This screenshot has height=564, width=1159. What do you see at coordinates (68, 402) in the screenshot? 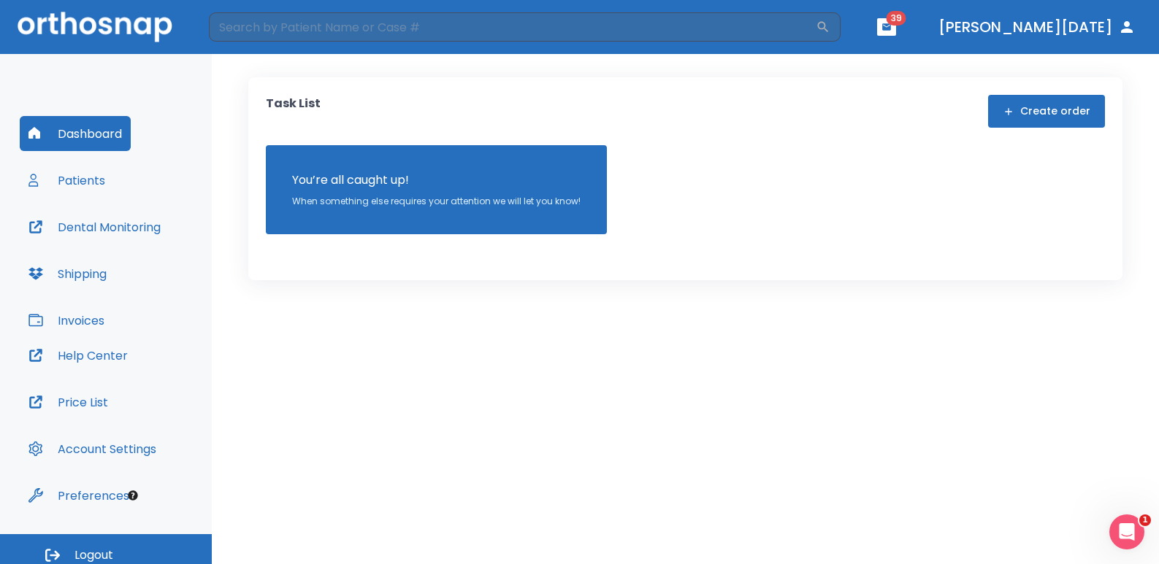
I see `a: Price List` at bounding box center [68, 402].